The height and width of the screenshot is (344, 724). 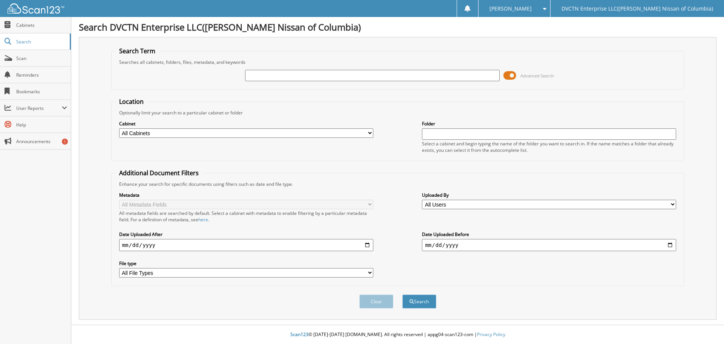 I want to click on span: Announcements, so click(x=41, y=141).